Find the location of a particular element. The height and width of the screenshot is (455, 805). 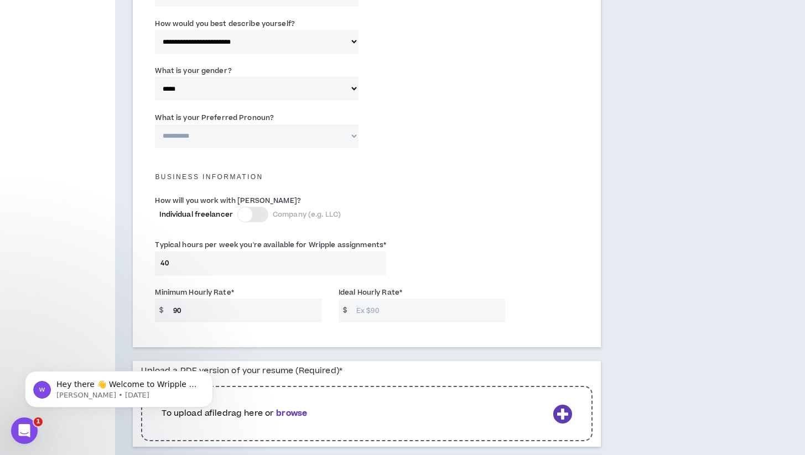

label: Minimum Hourly Rate is located at coordinates (194, 293).